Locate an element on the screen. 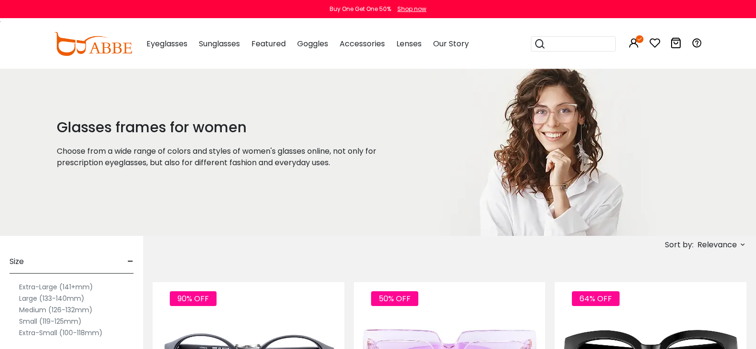 The width and height of the screenshot is (756, 349). span: Relevance is located at coordinates (717, 245).